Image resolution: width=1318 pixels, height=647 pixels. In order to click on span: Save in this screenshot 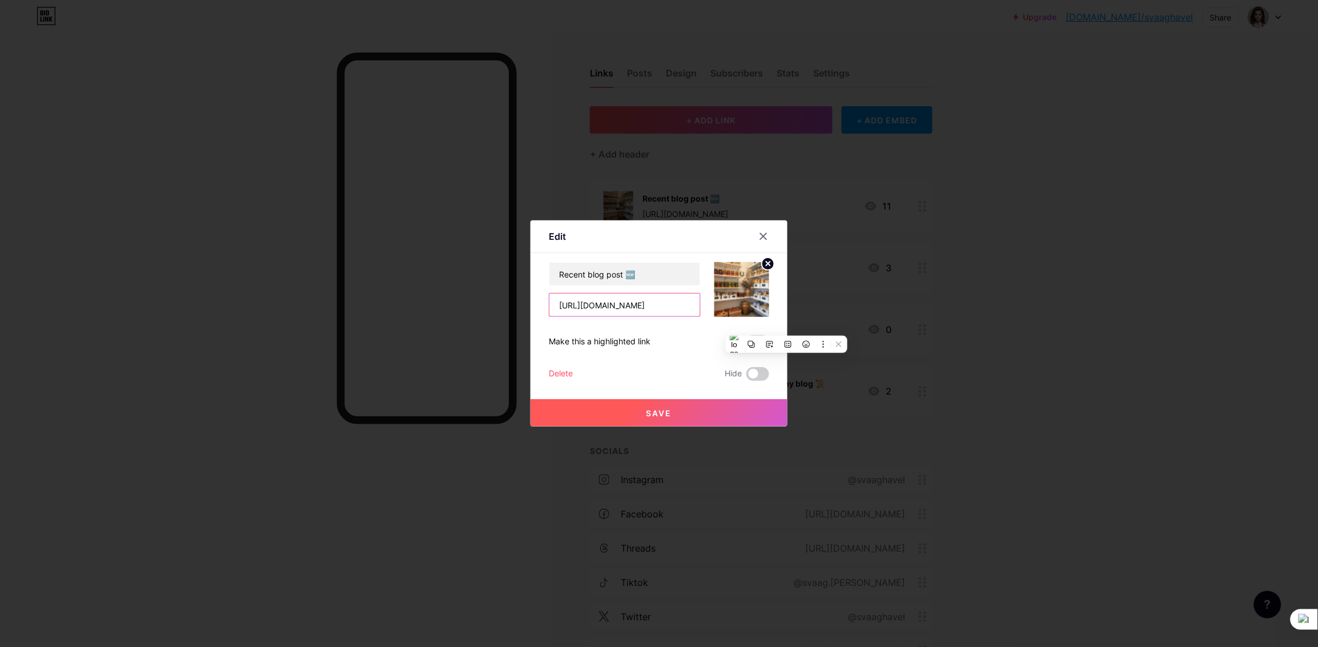, I will do `click(659, 413)`.